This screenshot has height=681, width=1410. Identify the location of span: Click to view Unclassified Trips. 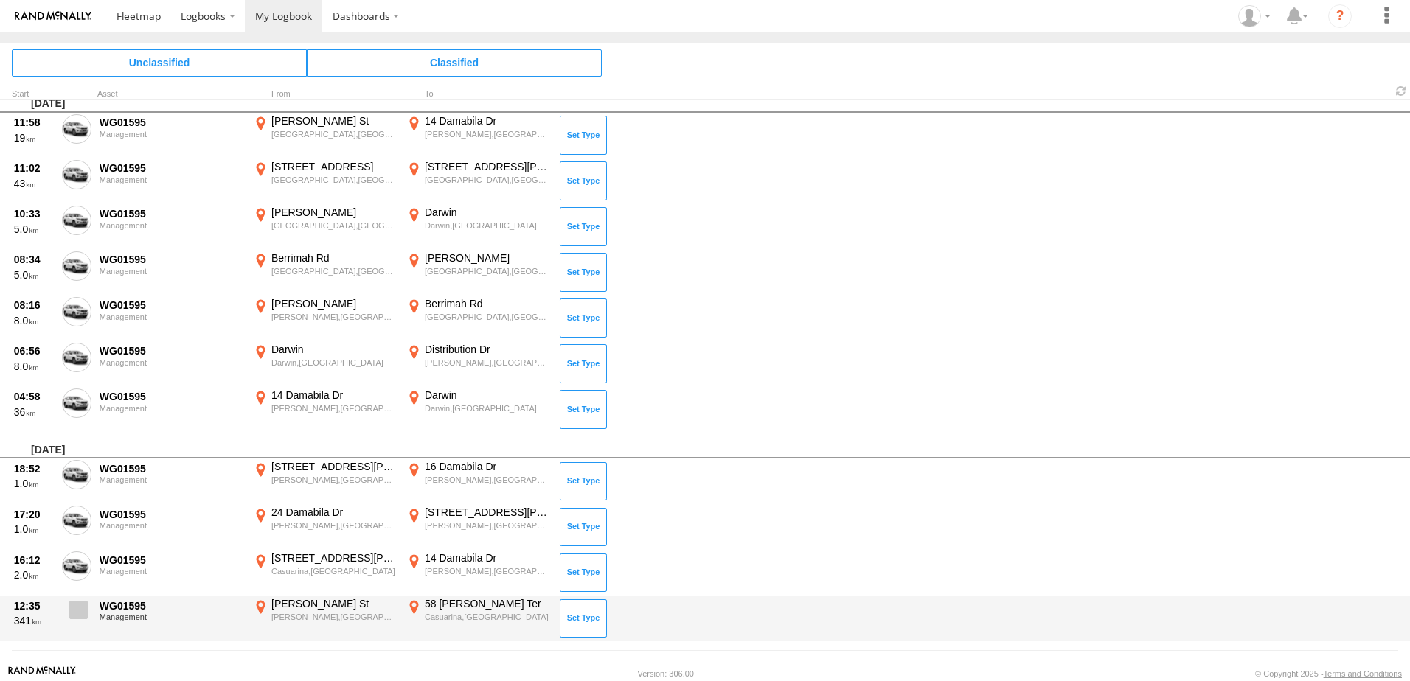
(159, 63).